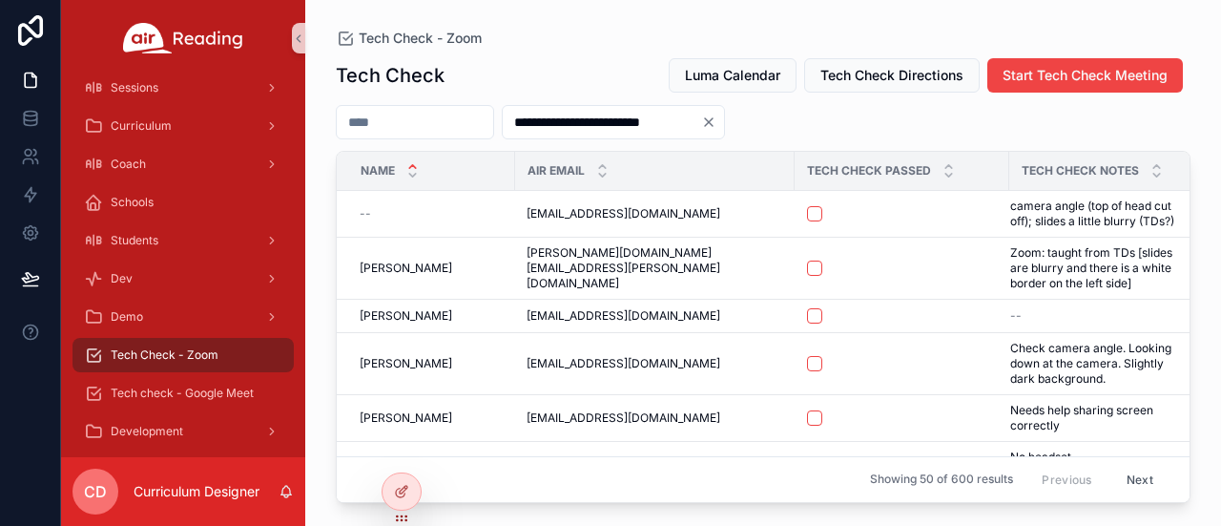 Image resolution: width=1221 pixels, height=526 pixels. Describe the element at coordinates (390, 75) in the screenshot. I see `h1: Tech Check` at that location.